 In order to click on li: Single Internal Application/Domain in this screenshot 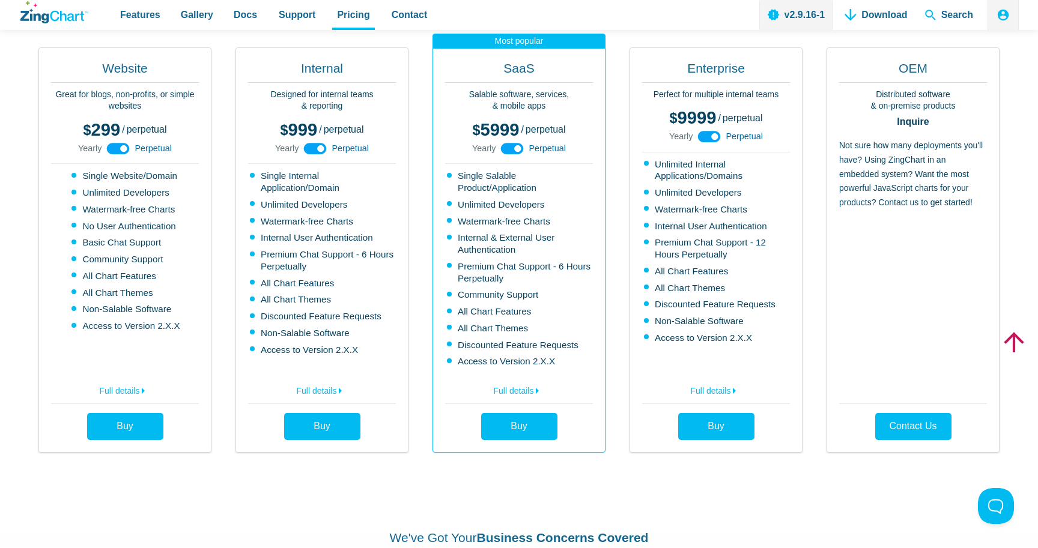, I will do `click(322, 182)`.